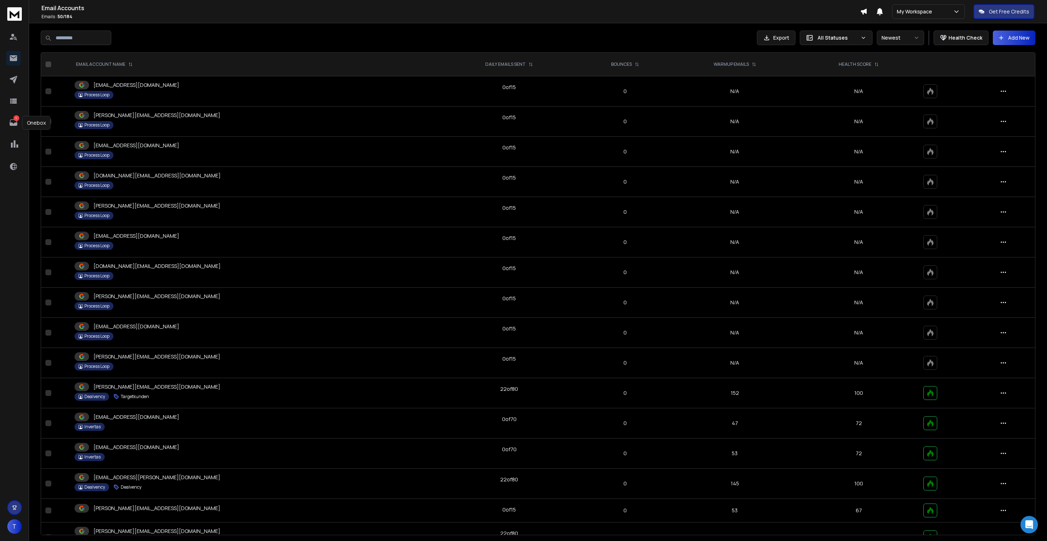 The image size is (1047, 541). What do you see at coordinates (858, 483) in the screenshot?
I see `td: 100` at bounding box center [858, 483].